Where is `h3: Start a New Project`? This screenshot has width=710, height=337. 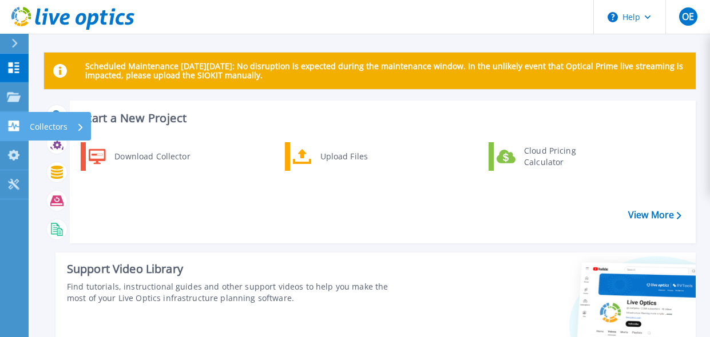 h3: Start a New Project is located at coordinates (381, 118).